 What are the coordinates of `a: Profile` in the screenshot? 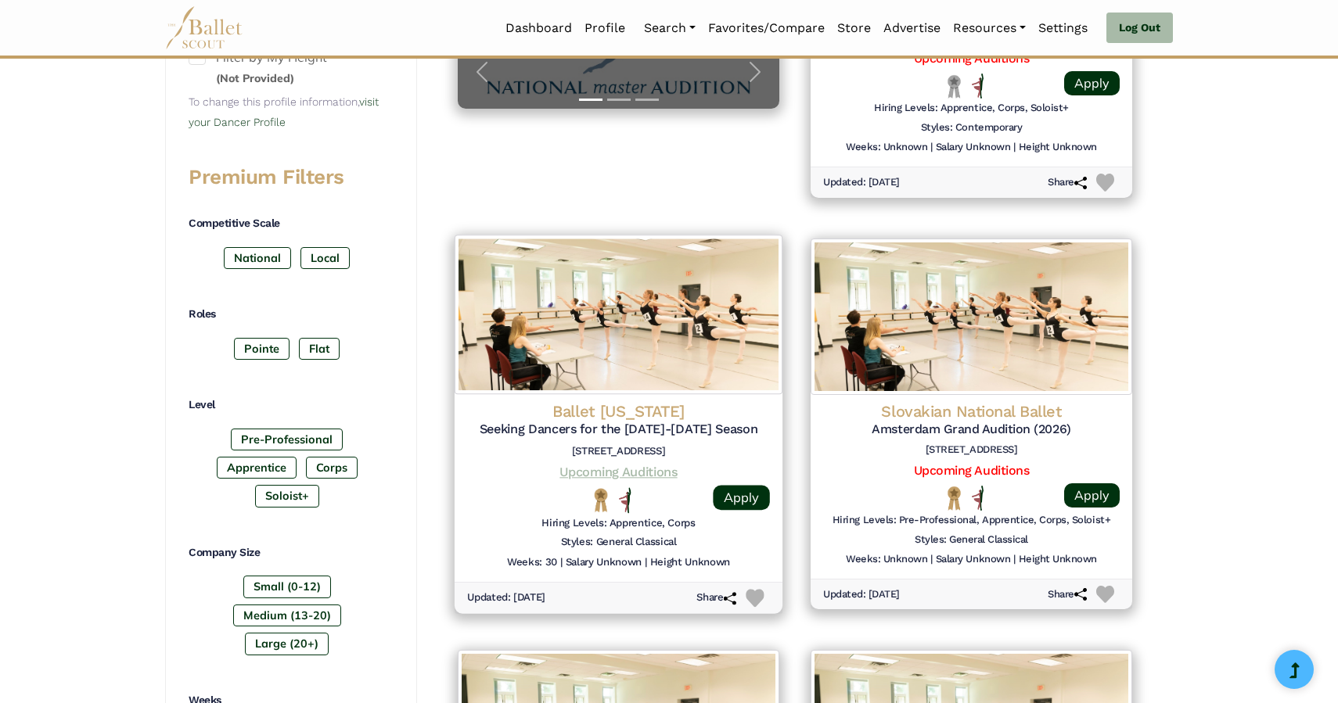 It's located at (605, 28).